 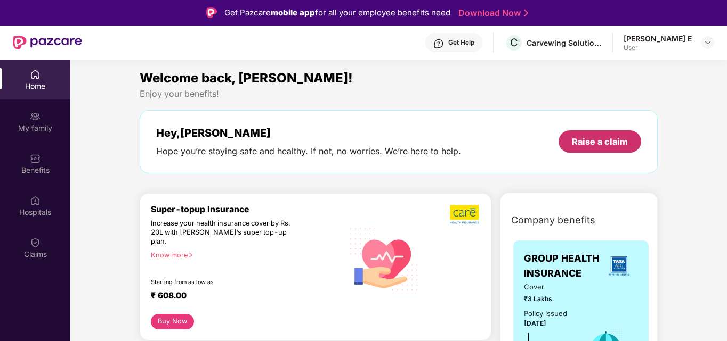 What do you see at coordinates (553, 221) in the screenshot?
I see `span: Company benefits` at bounding box center [553, 221].